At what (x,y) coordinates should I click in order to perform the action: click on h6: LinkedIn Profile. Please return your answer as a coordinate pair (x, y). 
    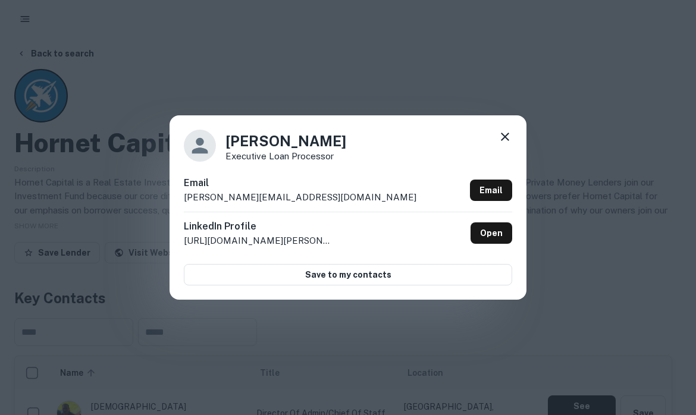
    Looking at the image, I should click on (258, 227).